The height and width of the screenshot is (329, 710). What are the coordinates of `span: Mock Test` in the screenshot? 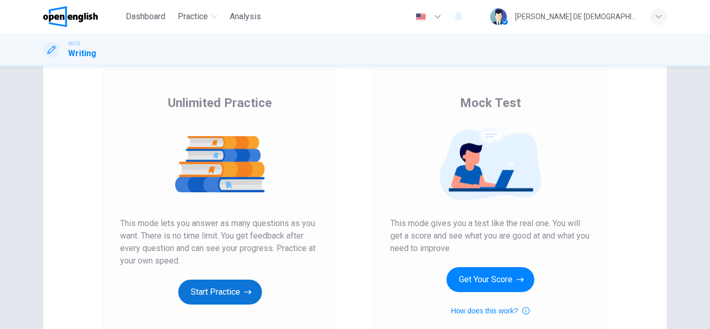 It's located at (490, 103).